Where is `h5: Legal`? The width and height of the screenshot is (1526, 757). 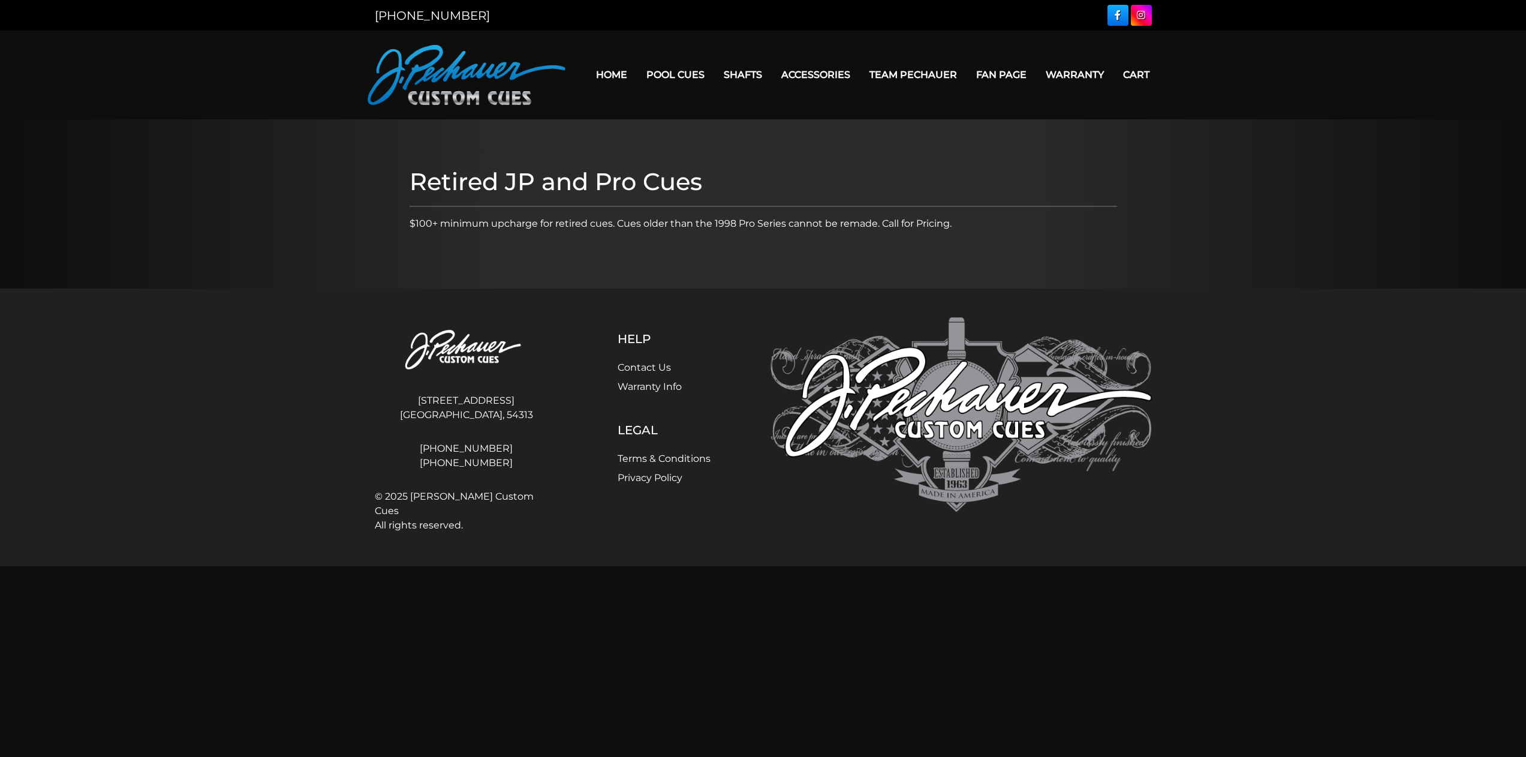
h5: Legal is located at coordinates (664, 430).